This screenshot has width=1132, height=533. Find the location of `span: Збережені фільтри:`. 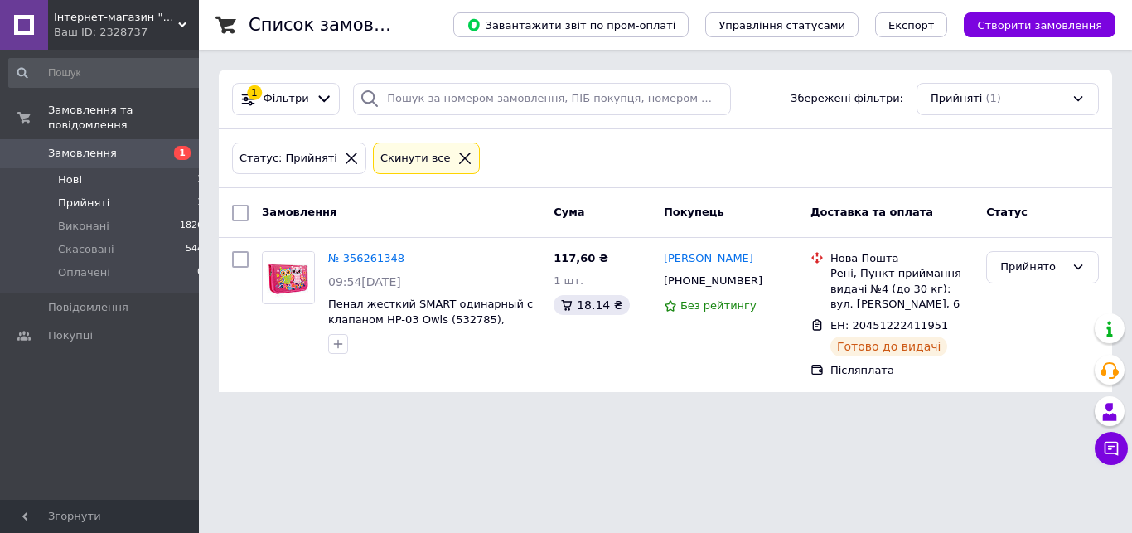

span: Збережені фільтри: is located at coordinates (847, 99).